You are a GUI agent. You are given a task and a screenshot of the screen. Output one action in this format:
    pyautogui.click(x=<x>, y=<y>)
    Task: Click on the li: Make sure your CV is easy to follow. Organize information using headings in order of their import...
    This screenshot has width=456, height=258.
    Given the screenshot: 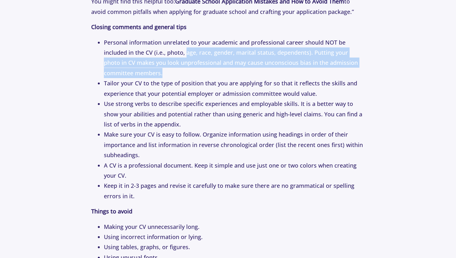 What is the action you would take?
    pyautogui.click(x=234, y=145)
    